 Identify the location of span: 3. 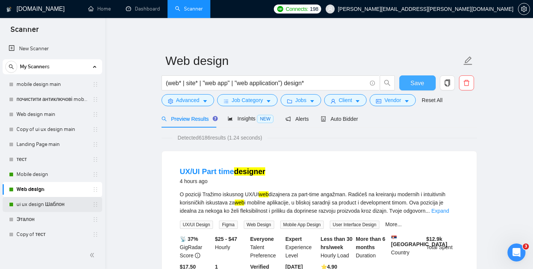
(526, 247).